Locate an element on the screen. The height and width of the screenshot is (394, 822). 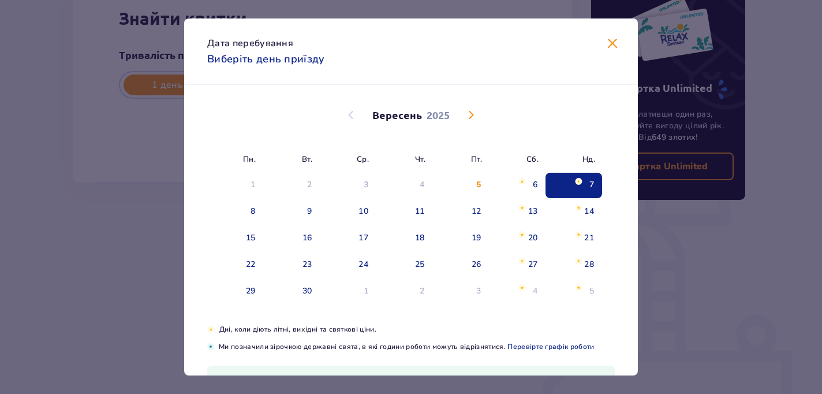
p: Дата перебування is located at coordinates (250, 43).